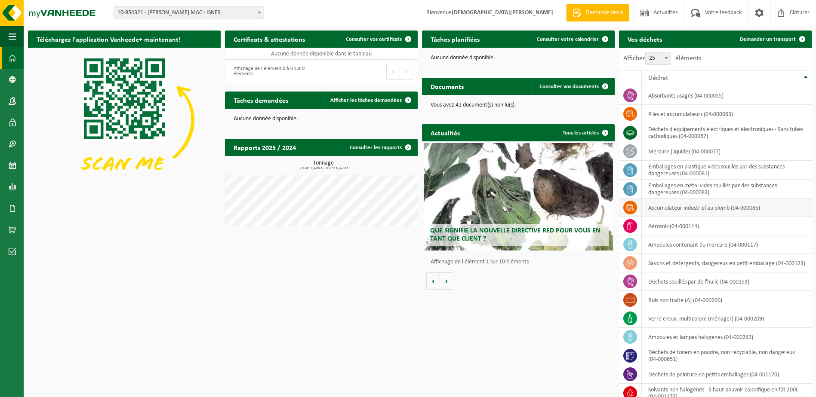  What do you see at coordinates (726, 245) in the screenshot?
I see `td: ampoules contenant du mercure (04-000117)` at bounding box center [726, 245].